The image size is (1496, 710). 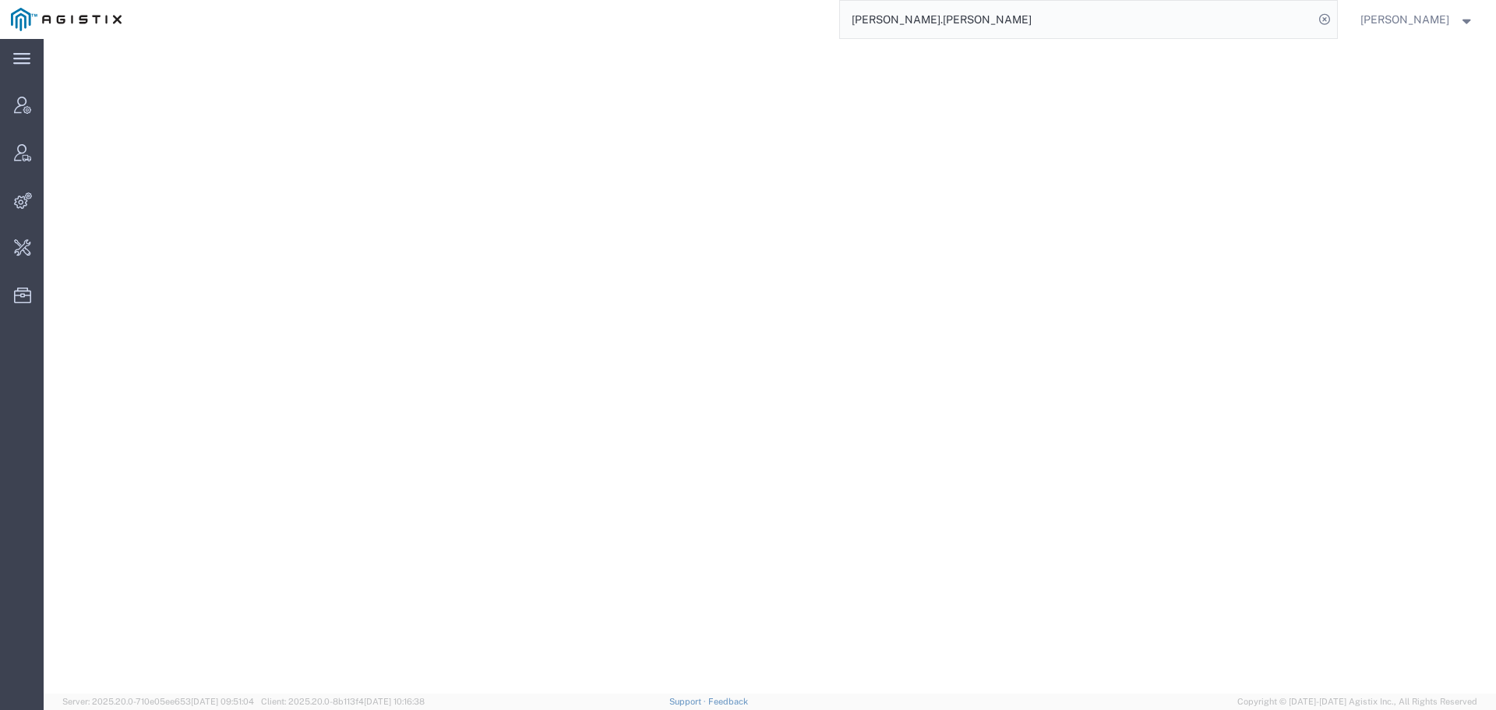 I want to click on a: Feedback, so click(x=728, y=701).